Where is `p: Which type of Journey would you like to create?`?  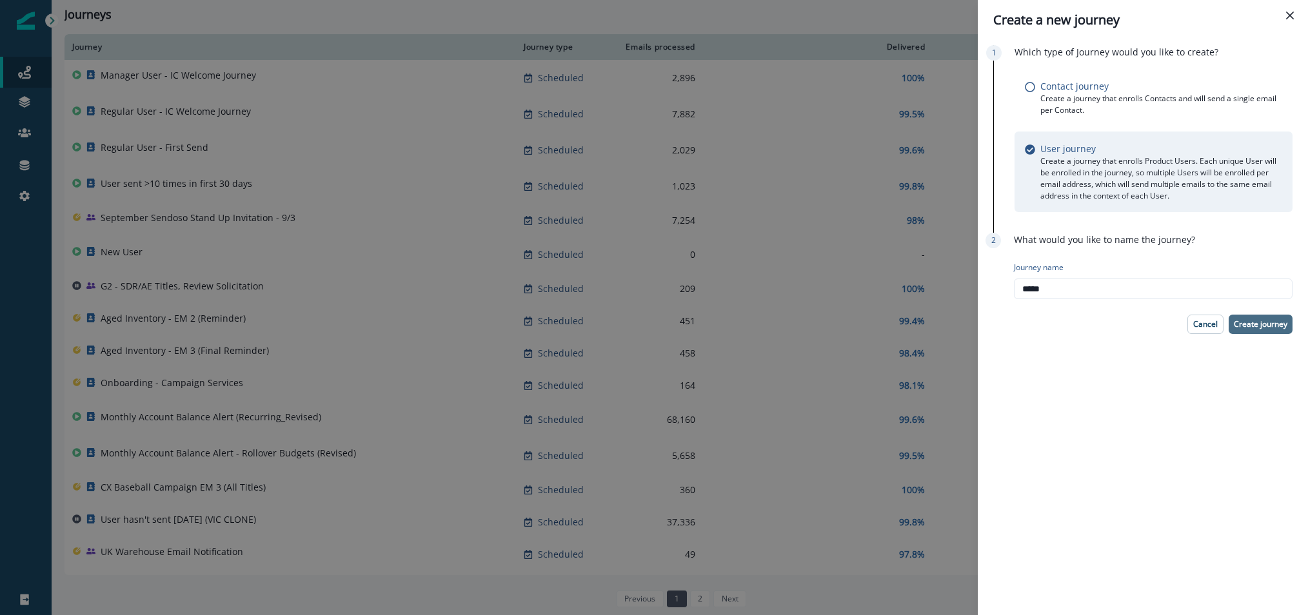
p: Which type of Journey would you like to create? is located at coordinates (1116, 52).